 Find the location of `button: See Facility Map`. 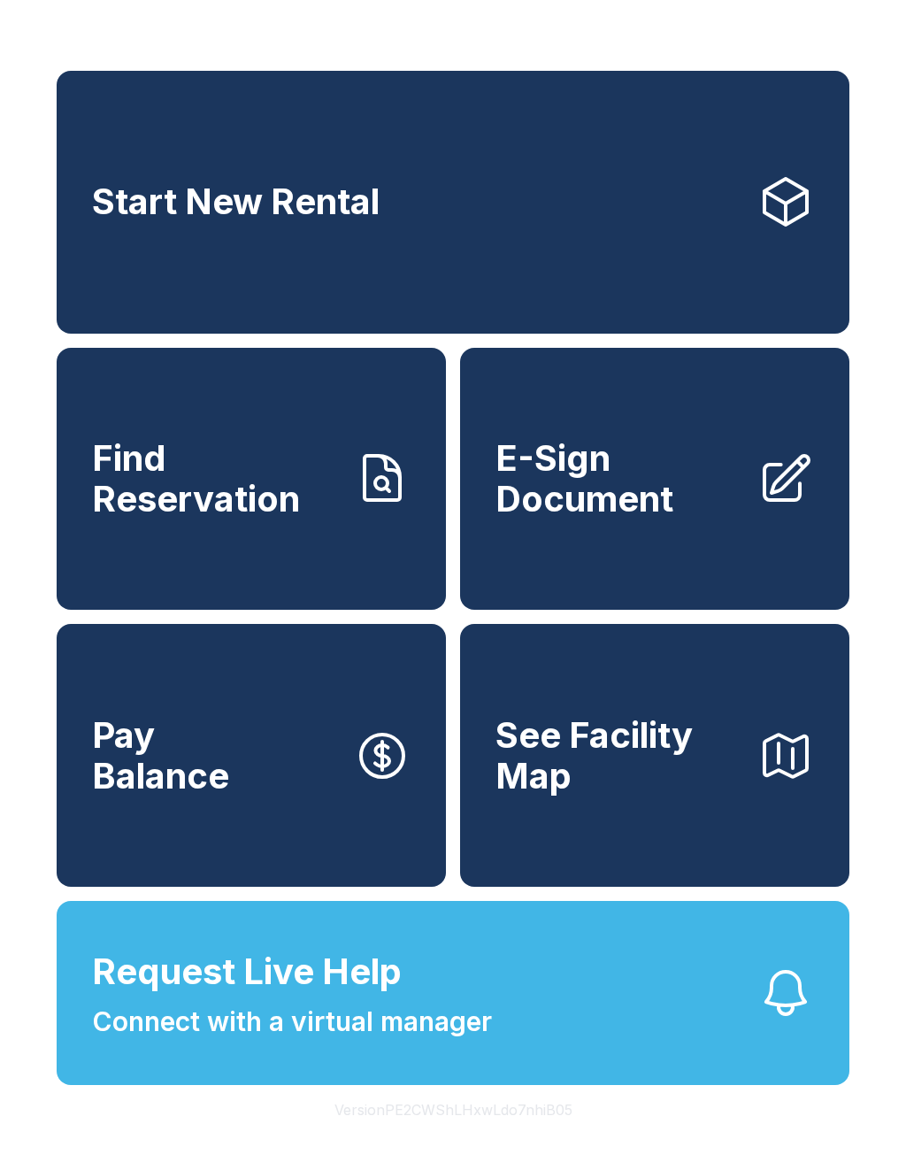

button: See Facility Map is located at coordinates (655, 755).